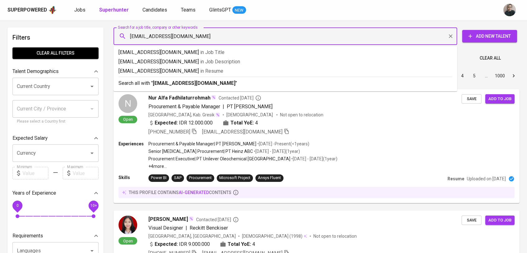  What do you see at coordinates (189, 10) in the screenshot?
I see `a: Teams` at bounding box center [189, 10].